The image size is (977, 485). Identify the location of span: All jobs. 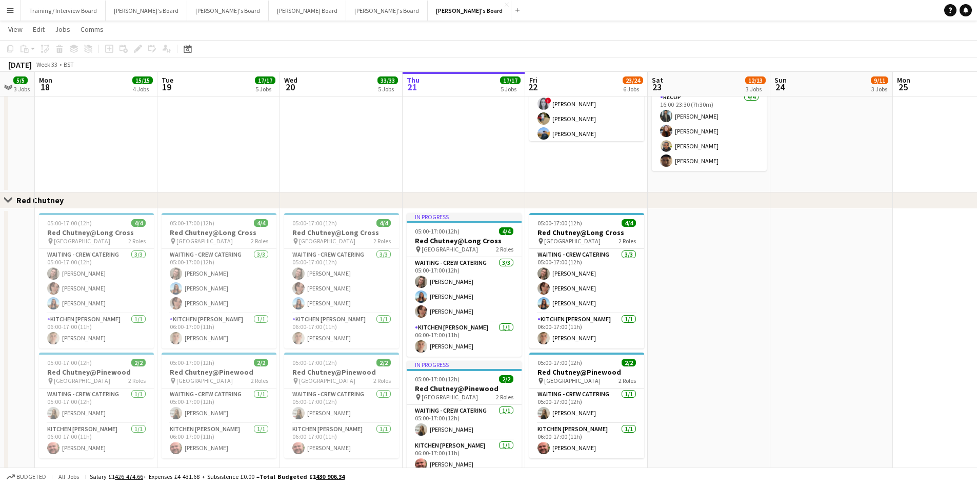
(69, 476).